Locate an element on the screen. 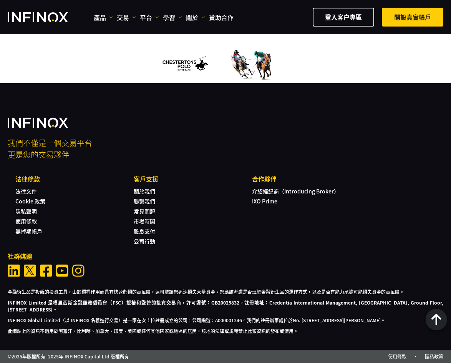 The height and width of the screenshot is (363, 451). p: INFINOX Global Limited（以 INFINOX 名義進行交易）是一家在安圭拉註冊成立的公司，公司編號：A000001246。我們的註冊辦事處位於No. [STREET_ADDR... is located at coordinates (226, 320).